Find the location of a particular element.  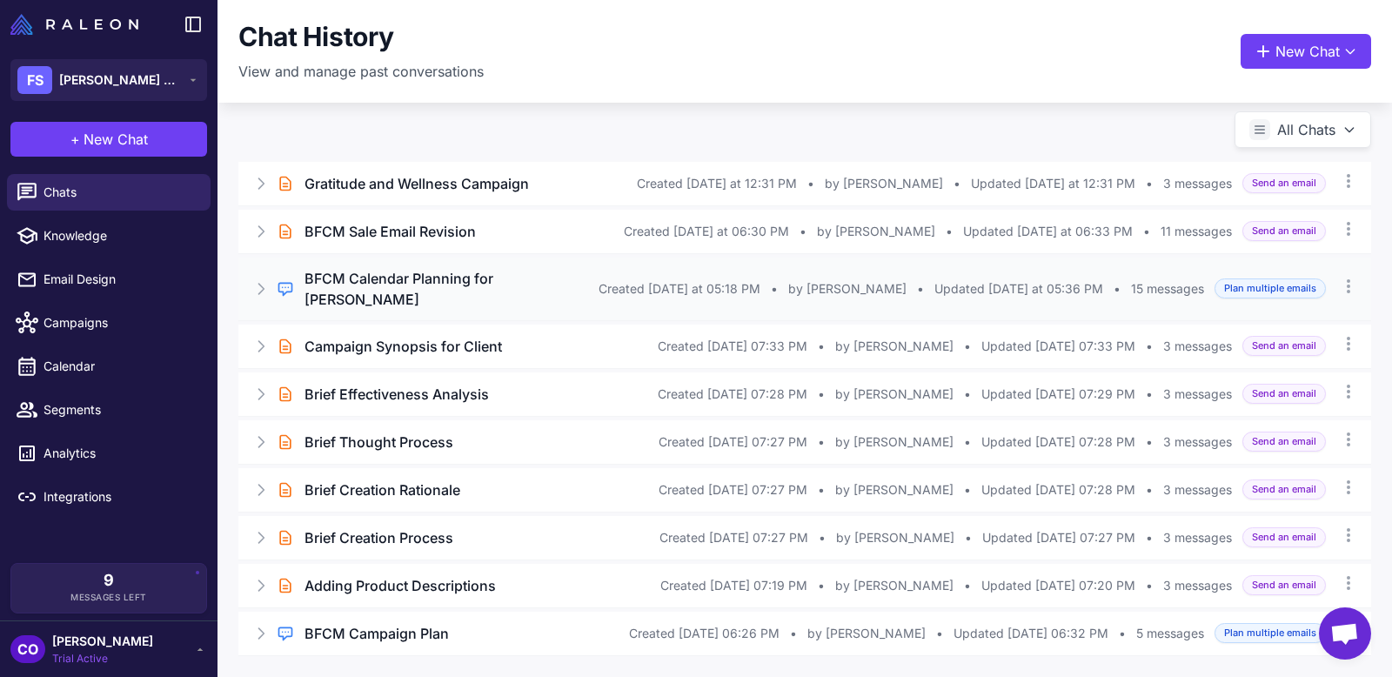

span: 5 messages is located at coordinates (1170, 633).